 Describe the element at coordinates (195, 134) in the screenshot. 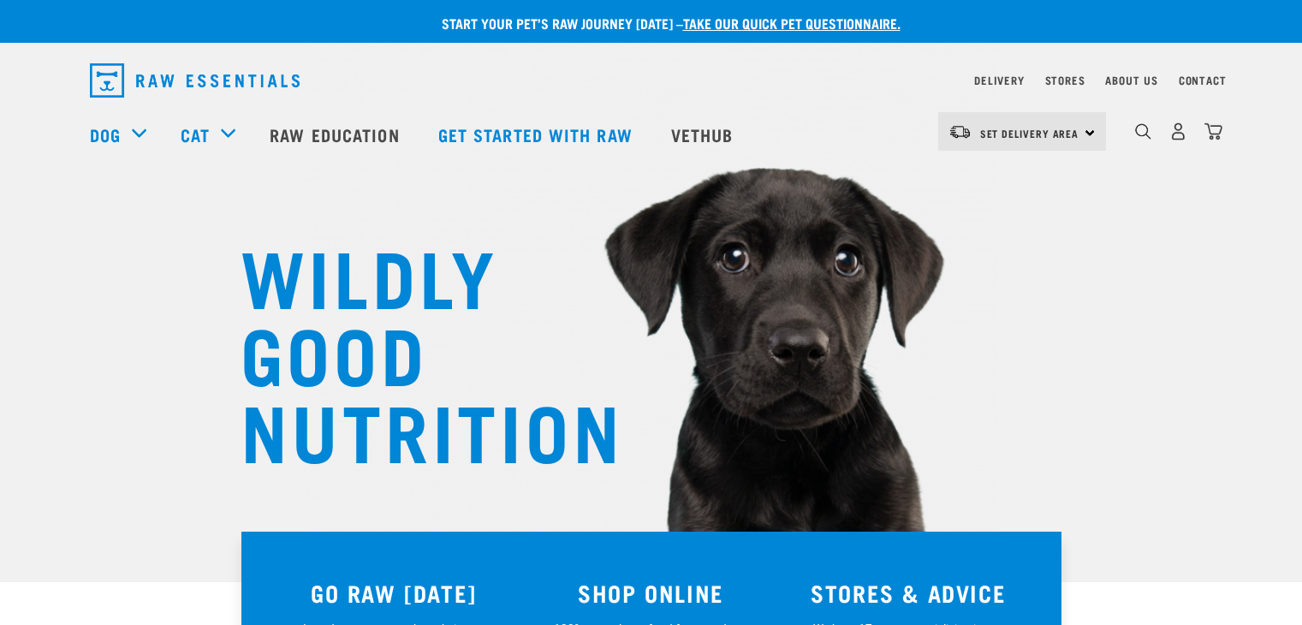

I see `a: Cat` at that location.